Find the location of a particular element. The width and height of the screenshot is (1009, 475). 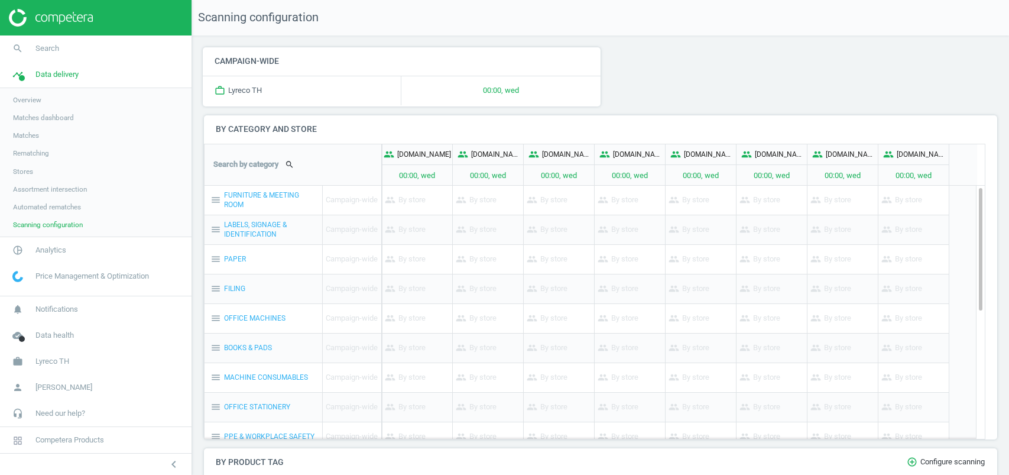

img: ajHJNr6hYgQAAAAASUVORK5CYII= is located at coordinates (51, 18).